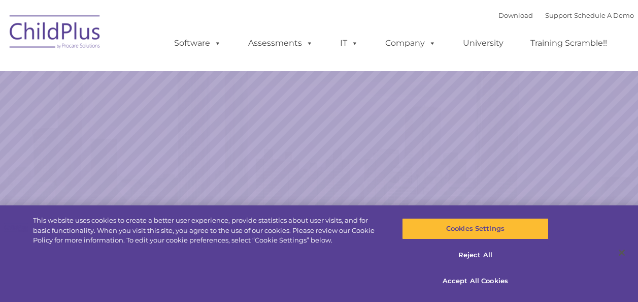 The width and height of the screenshot is (638, 302). What do you see at coordinates (569, 43) in the screenshot?
I see `a: Training Scramble!!` at bounding box center [569, 43].